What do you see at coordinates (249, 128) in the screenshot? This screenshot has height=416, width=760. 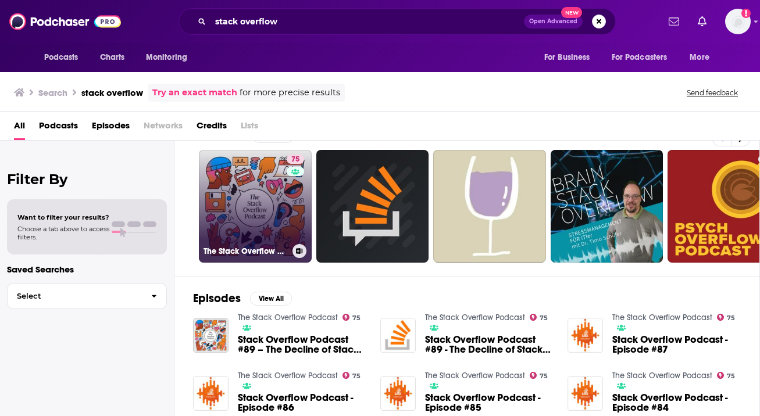 I see `span: Lists` at bounding box center [249, 128].